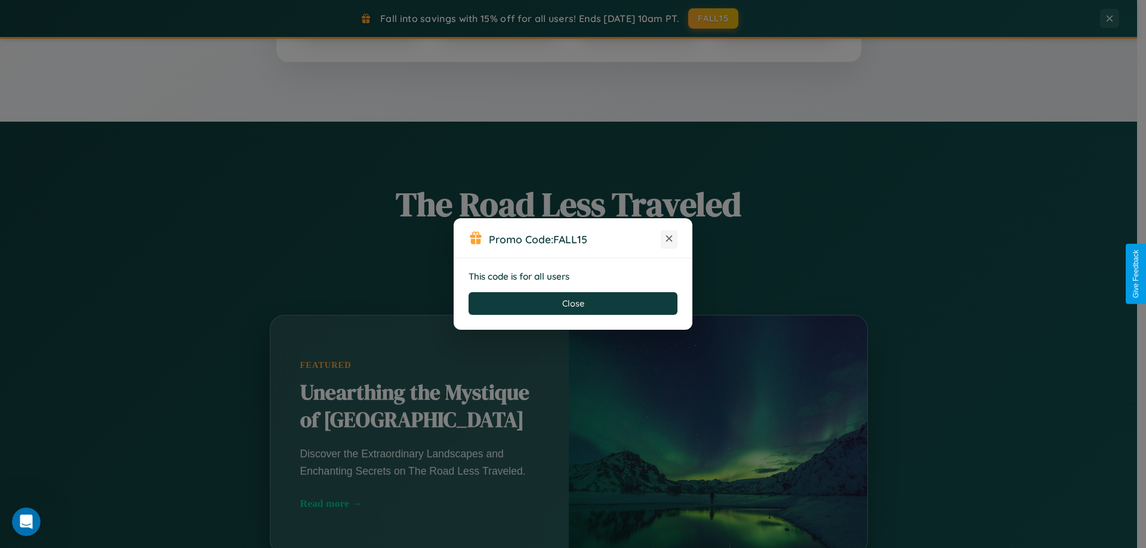 The width and height of the screenshot is (1146, 548). I want to click on h3: Promo Code:, so click(575, 239).